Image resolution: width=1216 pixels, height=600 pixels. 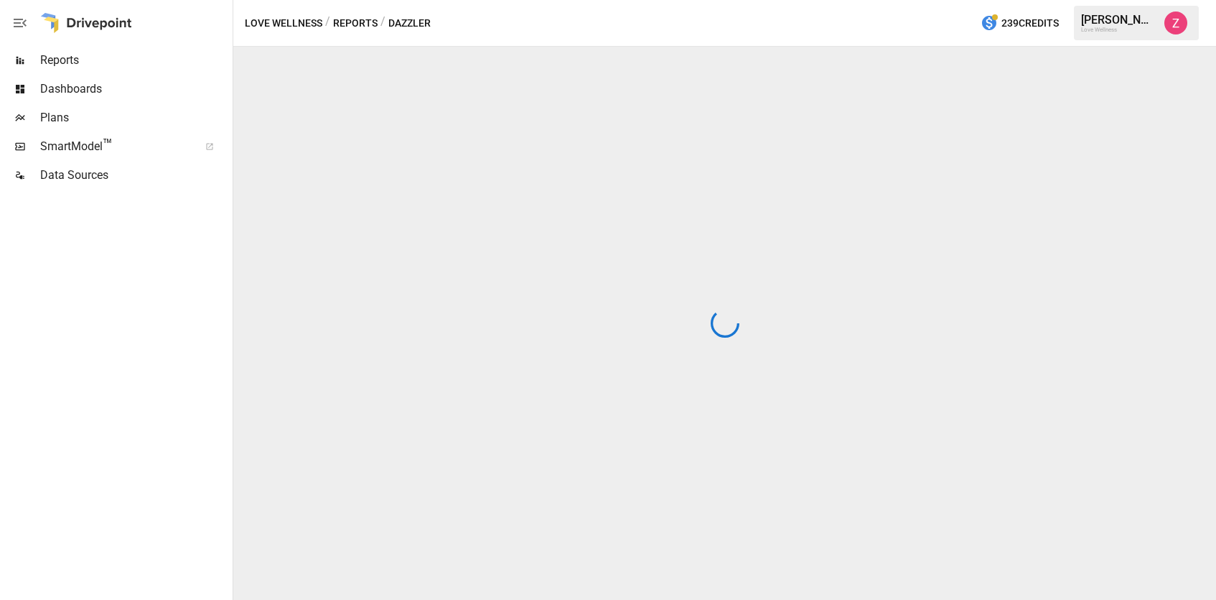 I want to click on div: Love Wellness, so click(x=1119, y=29).